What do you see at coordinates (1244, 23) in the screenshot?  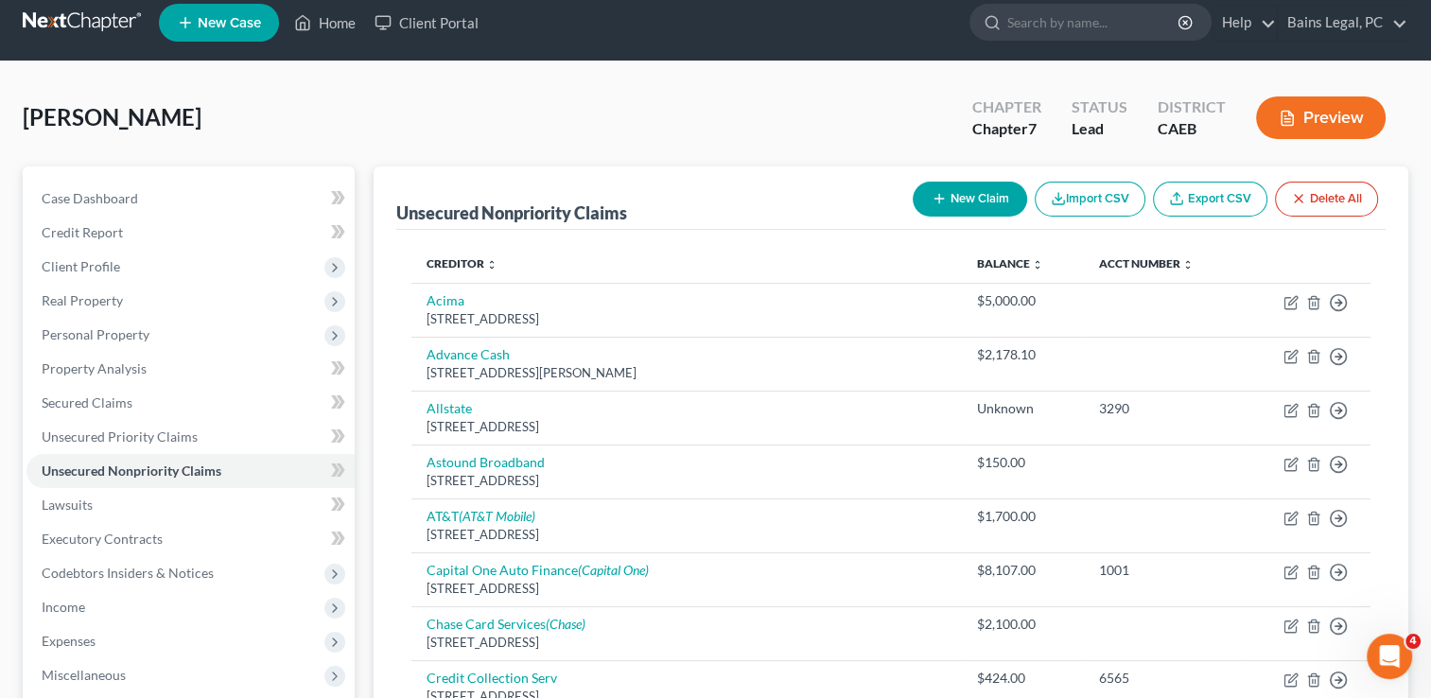 I see `a: Help` at bounding box center [1244, 23].